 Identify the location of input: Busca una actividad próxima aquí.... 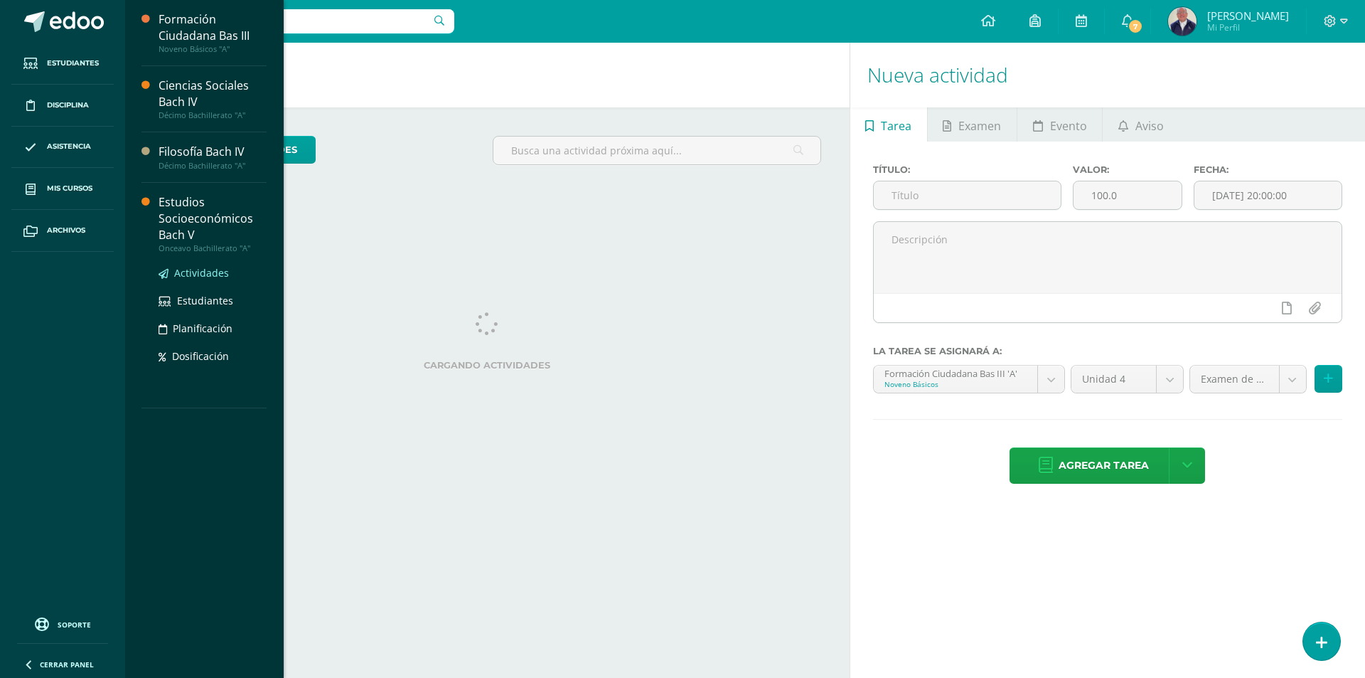
(656, 150).